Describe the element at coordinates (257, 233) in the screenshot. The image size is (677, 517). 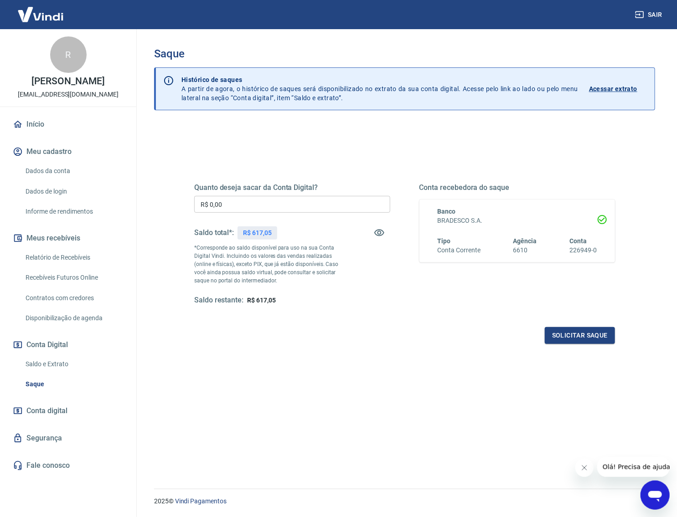
I see `p: R$ 617,05` at that location.